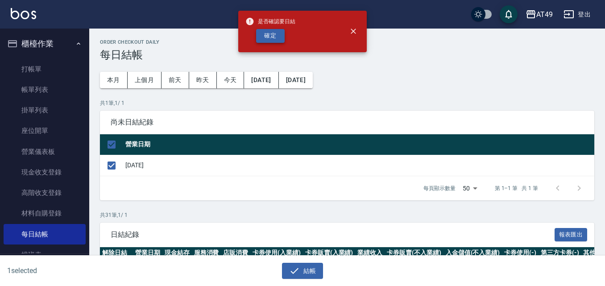 The image size is (605, 286). Describe the element at coordinates (270, 21) in the screenshot. I see `span: 是否確認要日結` at that location.